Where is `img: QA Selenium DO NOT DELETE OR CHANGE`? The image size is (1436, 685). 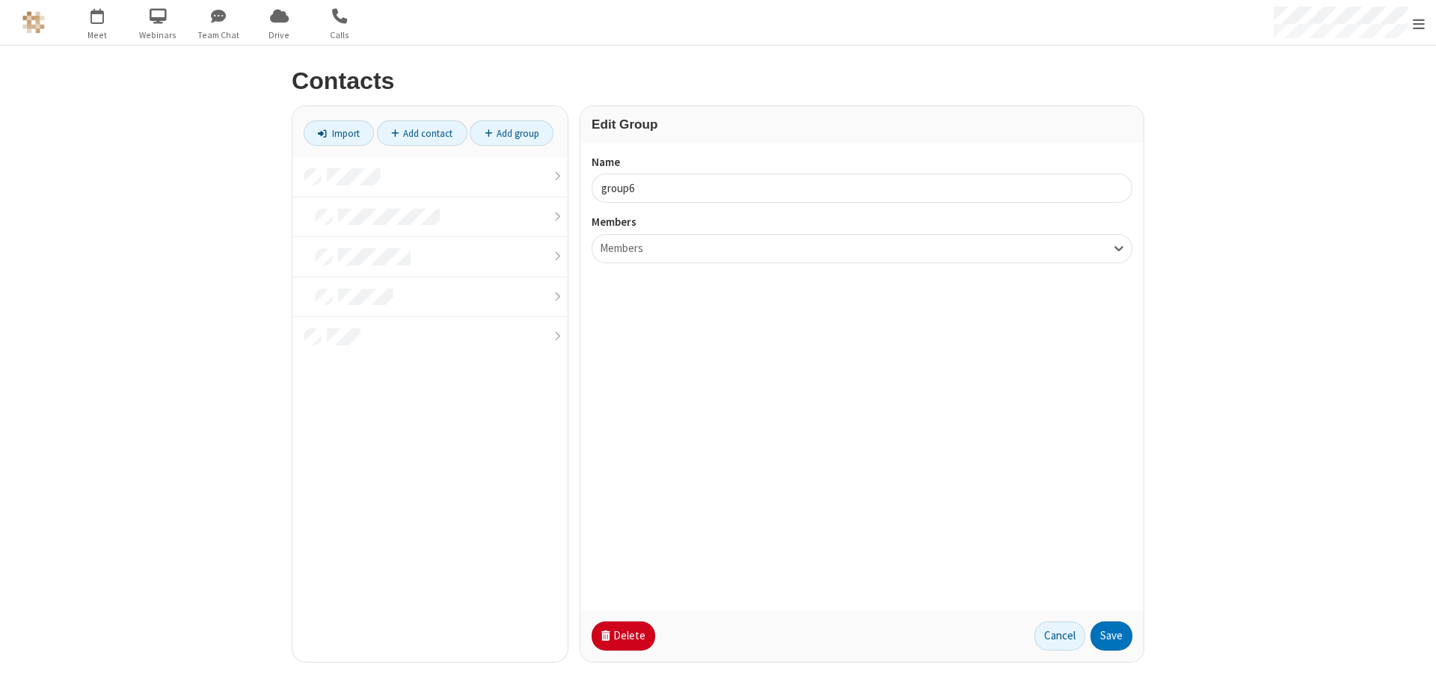
img: QA Selenium DO NOT DELETE OR CHANGE is located at coordinates (34, 22).